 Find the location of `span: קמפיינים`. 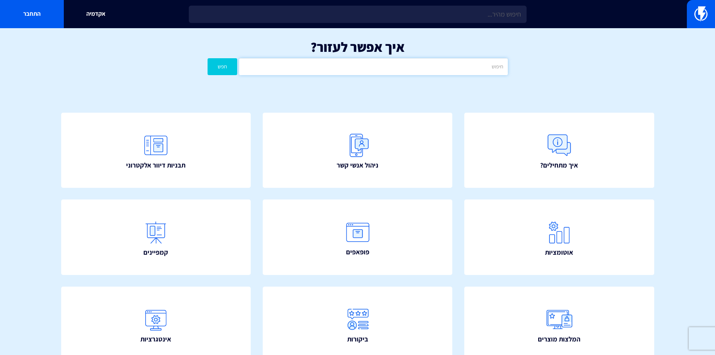

span: קמפיינים is located at coordinates (156, 252).